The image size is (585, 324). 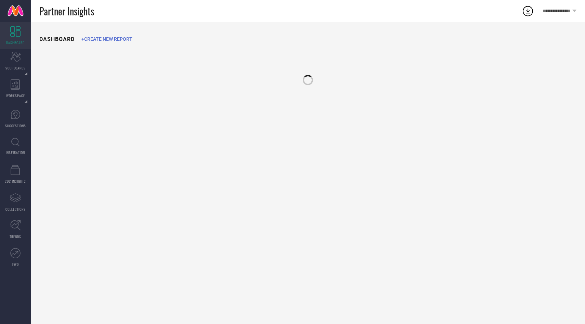 What do you see at coordinates (15, 209) in the screenshot?
I see `span: COLLECTIONS` at bounding box center [15, 209].